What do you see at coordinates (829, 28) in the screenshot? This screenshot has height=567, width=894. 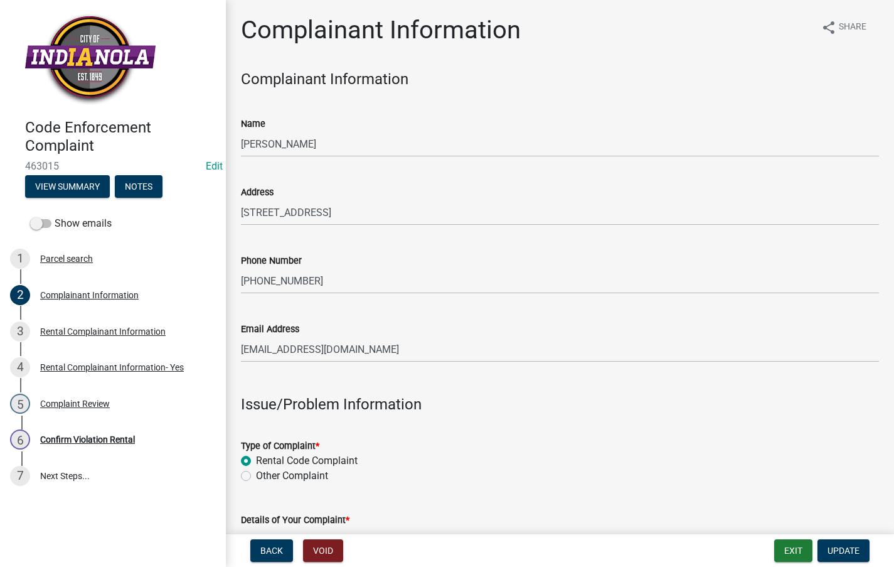 I see `i: share` at bounding box center [829, 28].